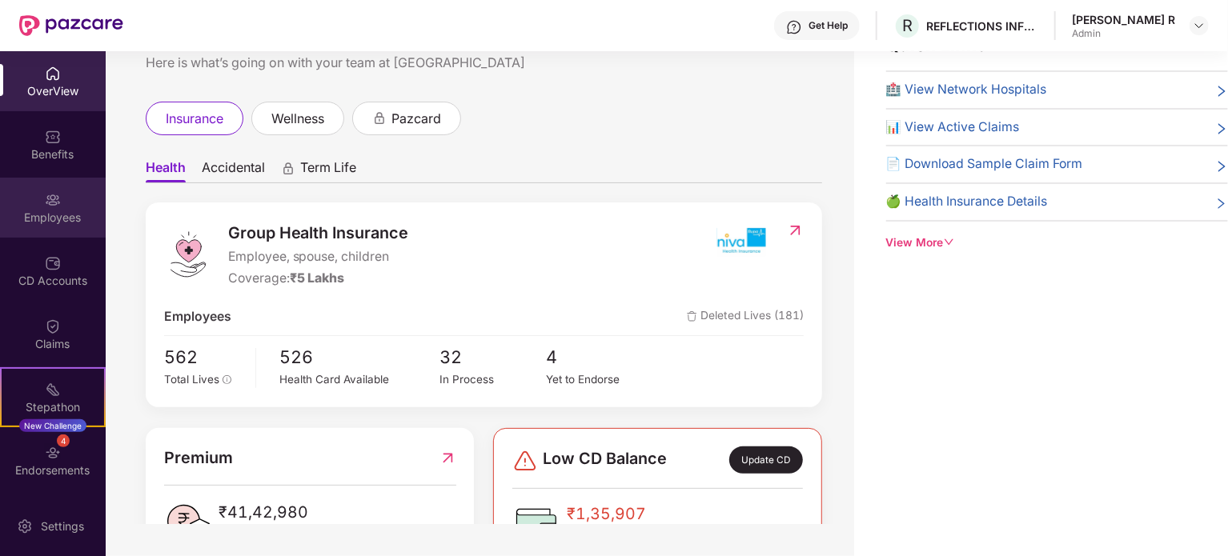 The image size is (1228, 556). Describe the element at coordinates (492, 379) in the screenshot. I see `div: In Process` at that location.